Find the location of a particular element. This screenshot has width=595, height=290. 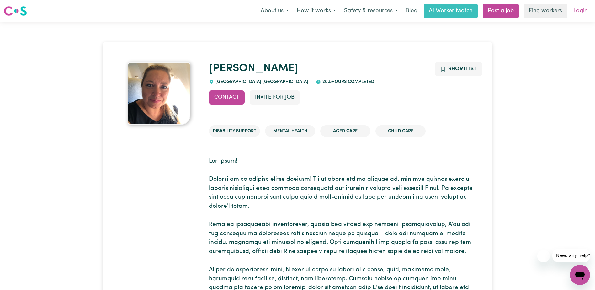

a: Rebekah's profile picture' is located at coordinates (159, 93).